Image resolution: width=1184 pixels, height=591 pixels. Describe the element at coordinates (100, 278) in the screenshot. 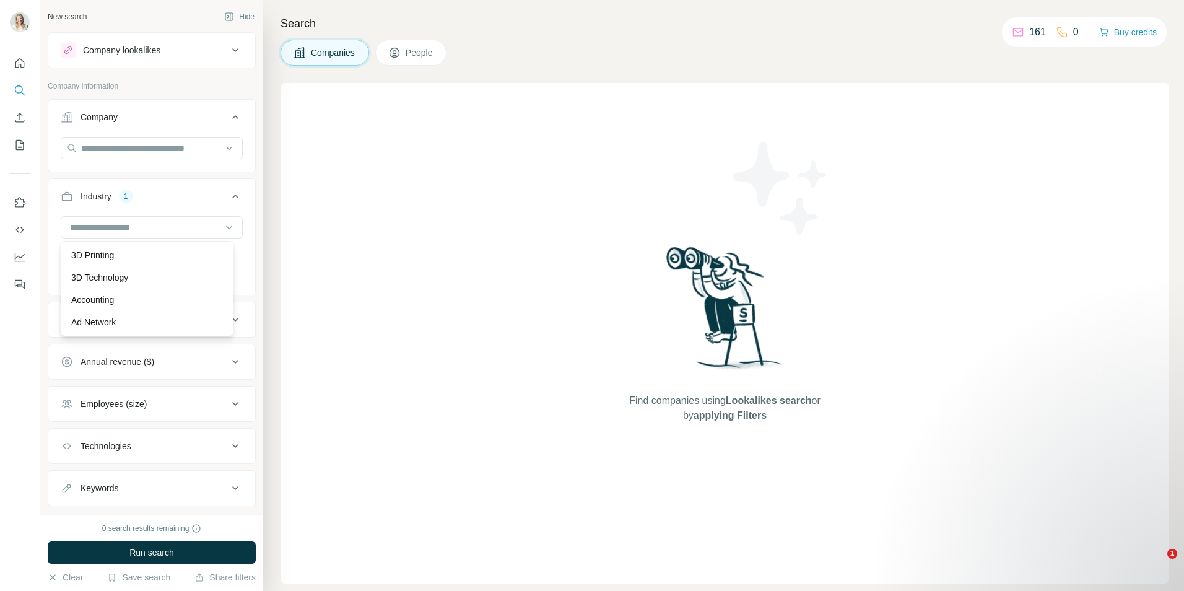

I see `p: 3D Technology` at that location.